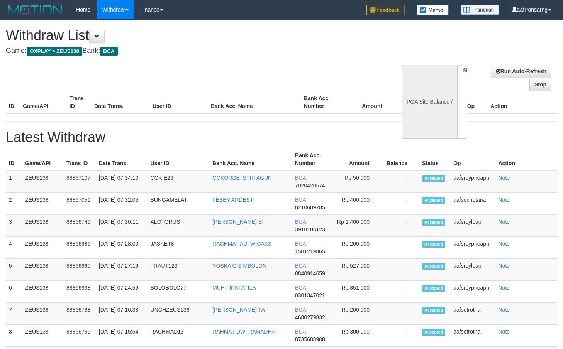 The height and width of the screenshot is (349, 563). Describe the element at coordinates (540, 85) in the screenshot. I see `a: Stop` at that location.